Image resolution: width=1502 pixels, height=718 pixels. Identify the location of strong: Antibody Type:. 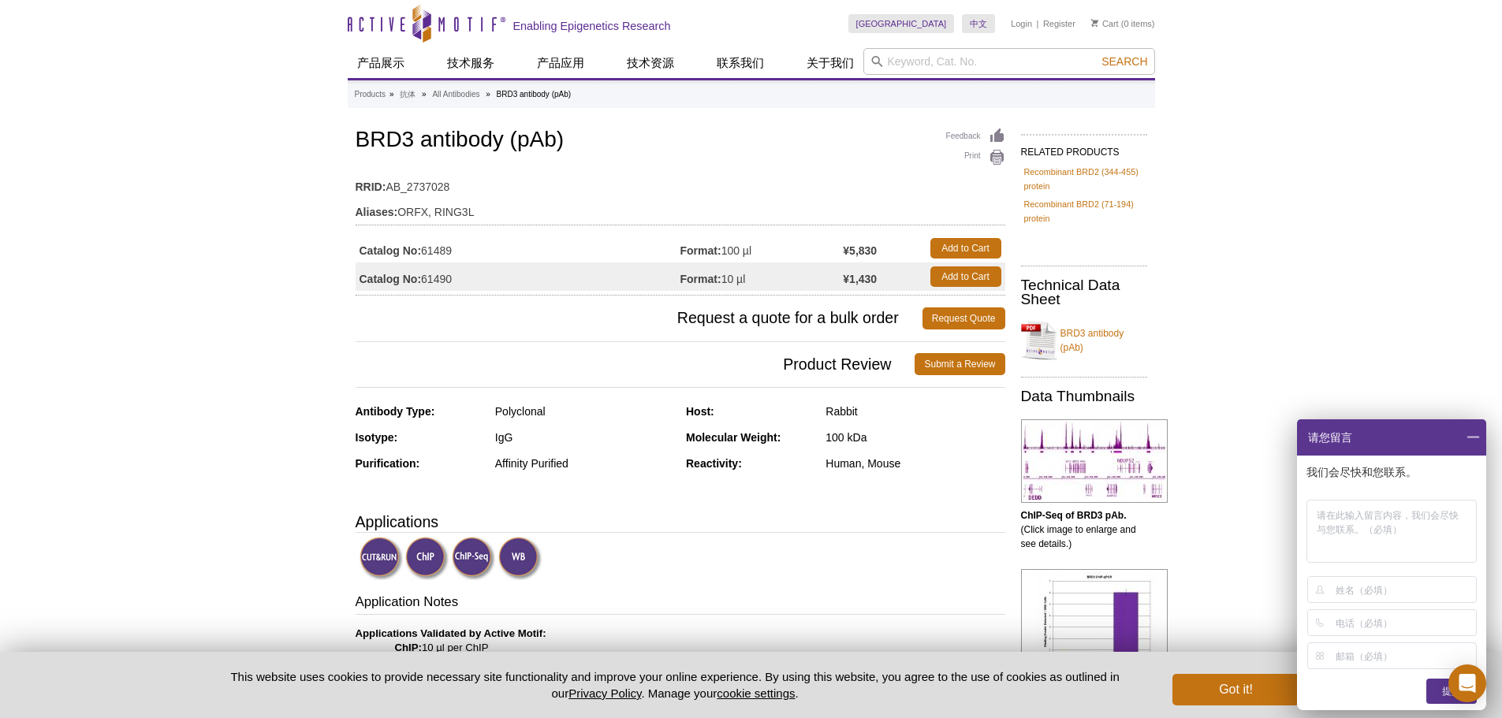
(395, 412).